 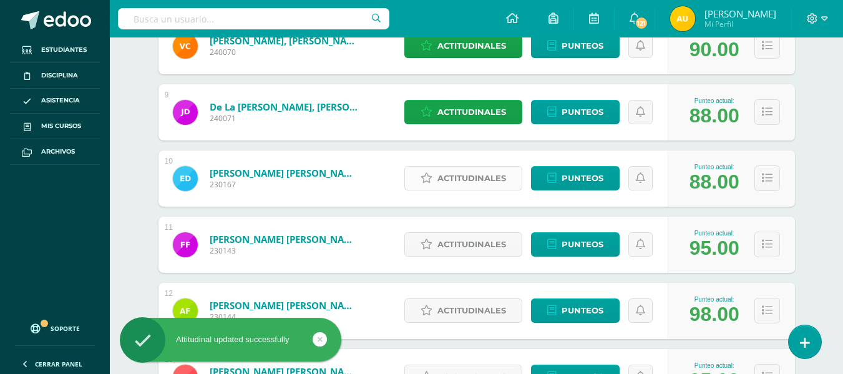 What do you see at coordinates (64, 50) in the screenshot?
I see `span: Estudiantes` at bounding box center [64, 50].